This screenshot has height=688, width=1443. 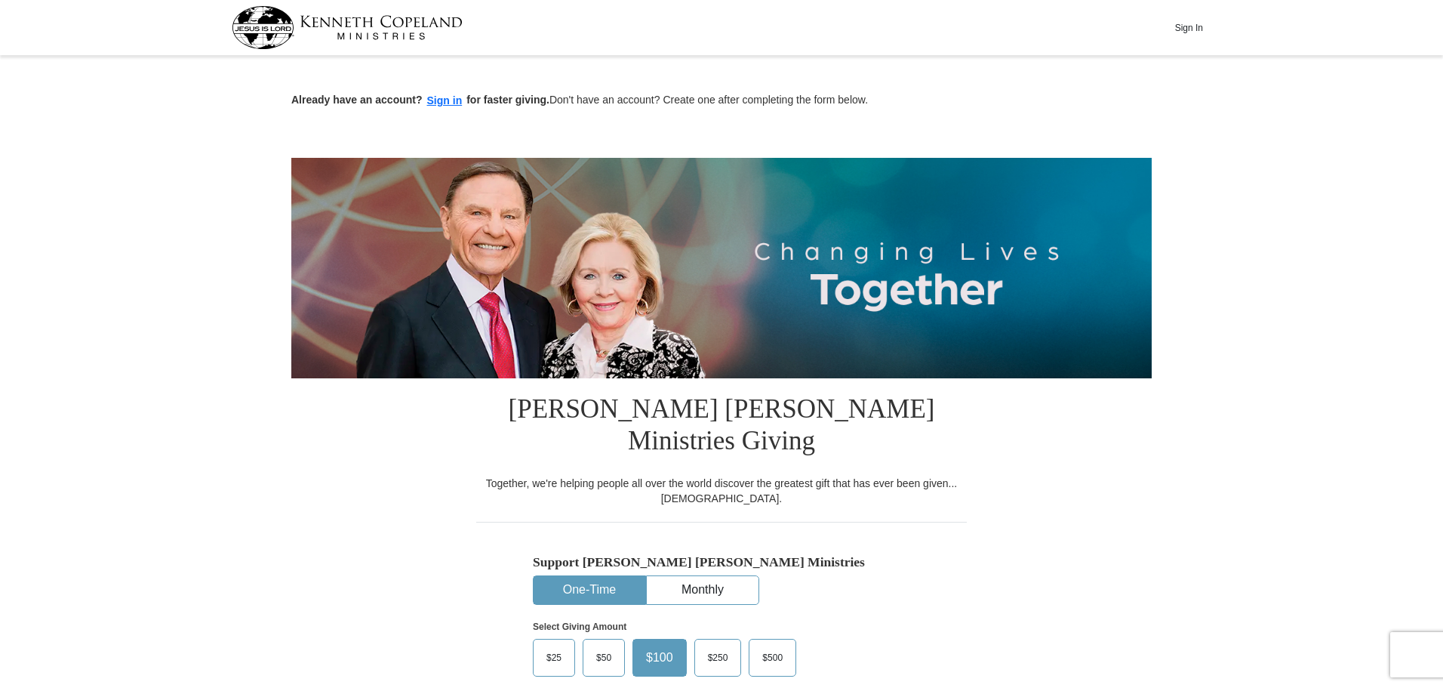 What do you see at coordinates (722, 100) in the screenshot?
I see `p: Don't have an account? Create one after completing the form below.` at bounding box center [722, 100].